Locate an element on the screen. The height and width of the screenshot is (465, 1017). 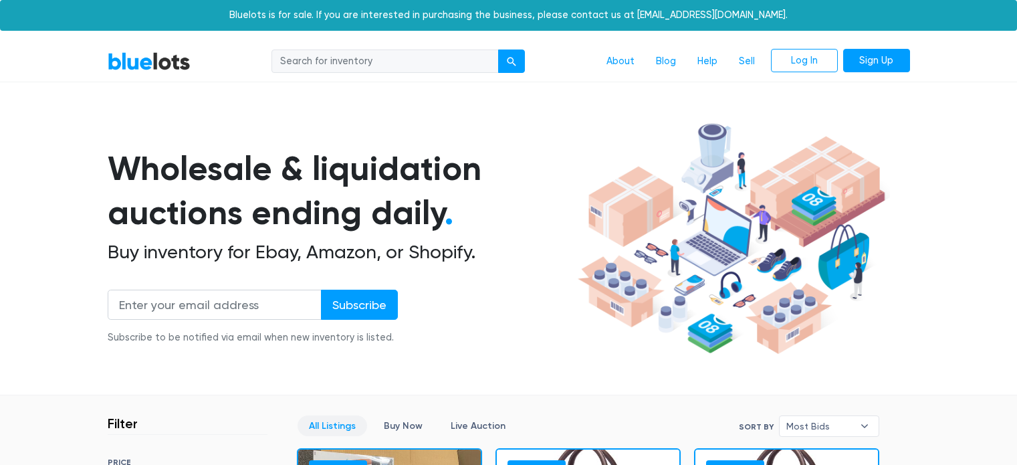
input: Subscribe is located at coordinates (359, 304).